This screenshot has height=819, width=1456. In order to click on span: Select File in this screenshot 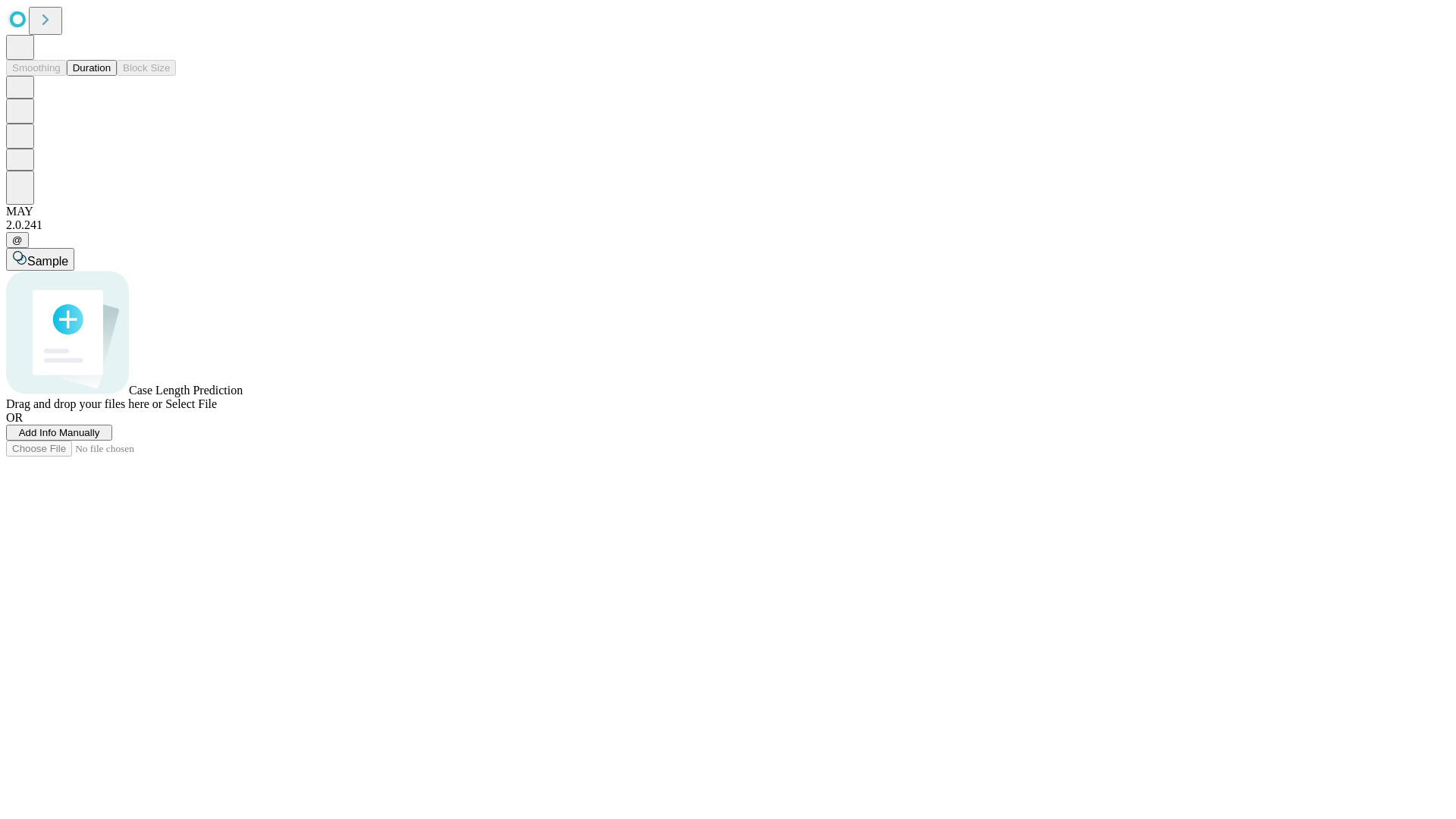, I will do `click(191, 404)`.